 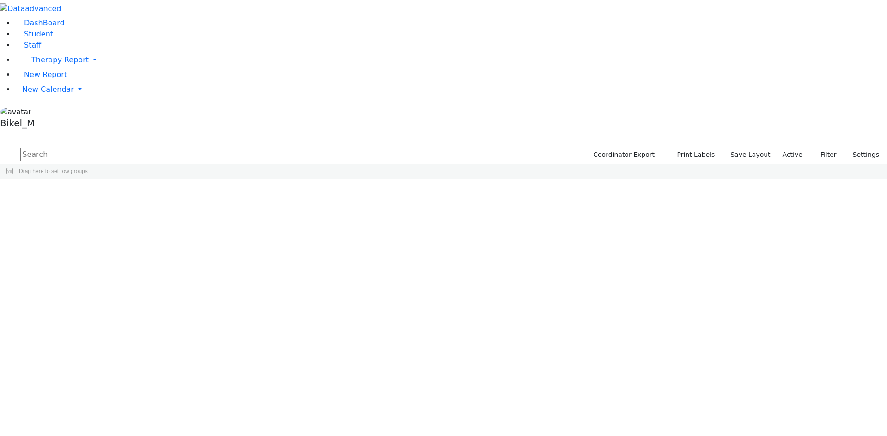 I want to click on button: Settings, so click(x=862, y=155).